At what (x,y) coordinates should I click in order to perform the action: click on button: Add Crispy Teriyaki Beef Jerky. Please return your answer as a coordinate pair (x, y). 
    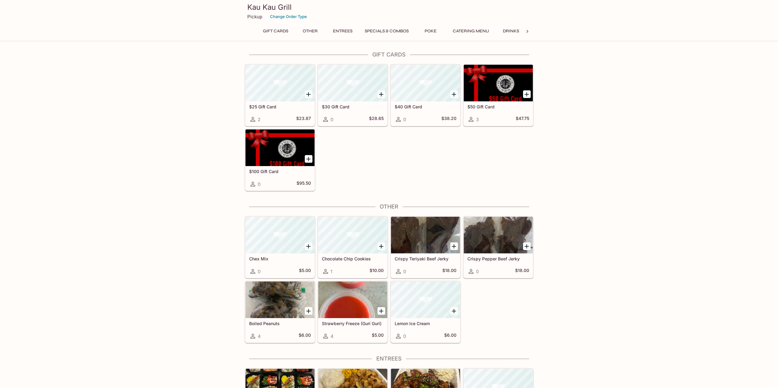
    Looking at the image, I should click on (454, 246).